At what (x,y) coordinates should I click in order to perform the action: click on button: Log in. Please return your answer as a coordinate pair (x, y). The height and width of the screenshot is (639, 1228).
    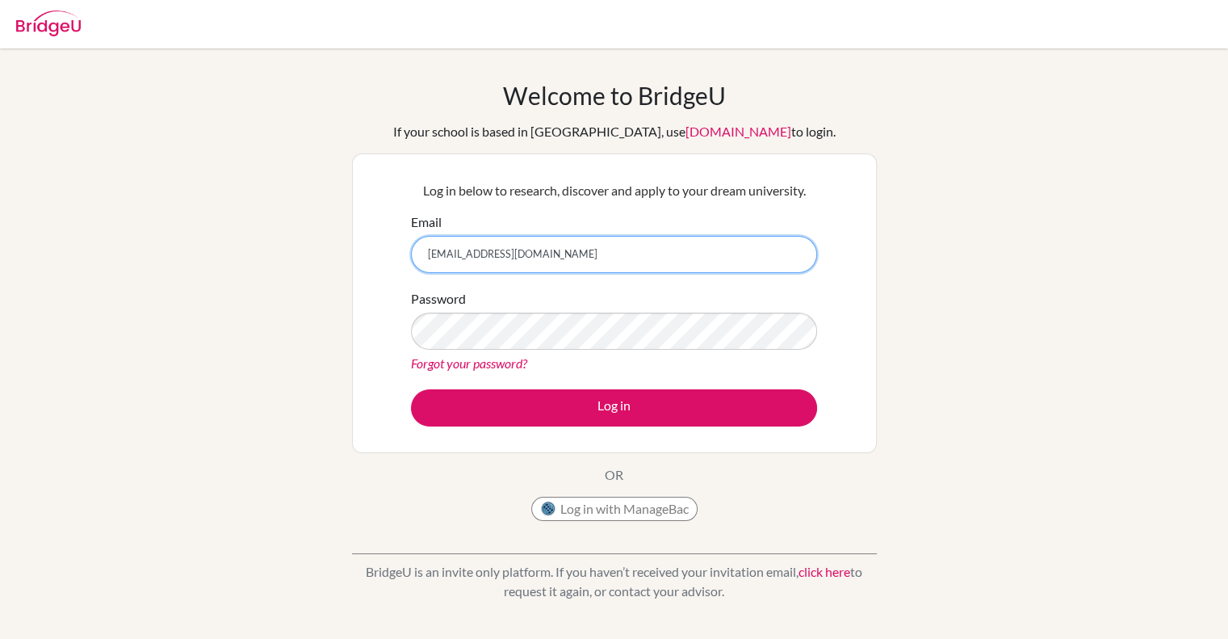
    Looking at the image, I should click on (614, 408).